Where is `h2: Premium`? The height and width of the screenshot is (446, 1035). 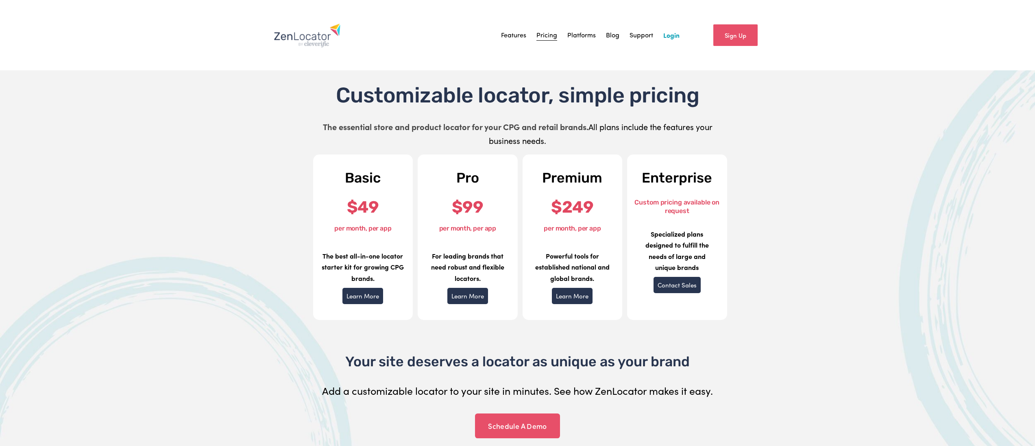
h2: Premium is located at coordinates (573, 178).